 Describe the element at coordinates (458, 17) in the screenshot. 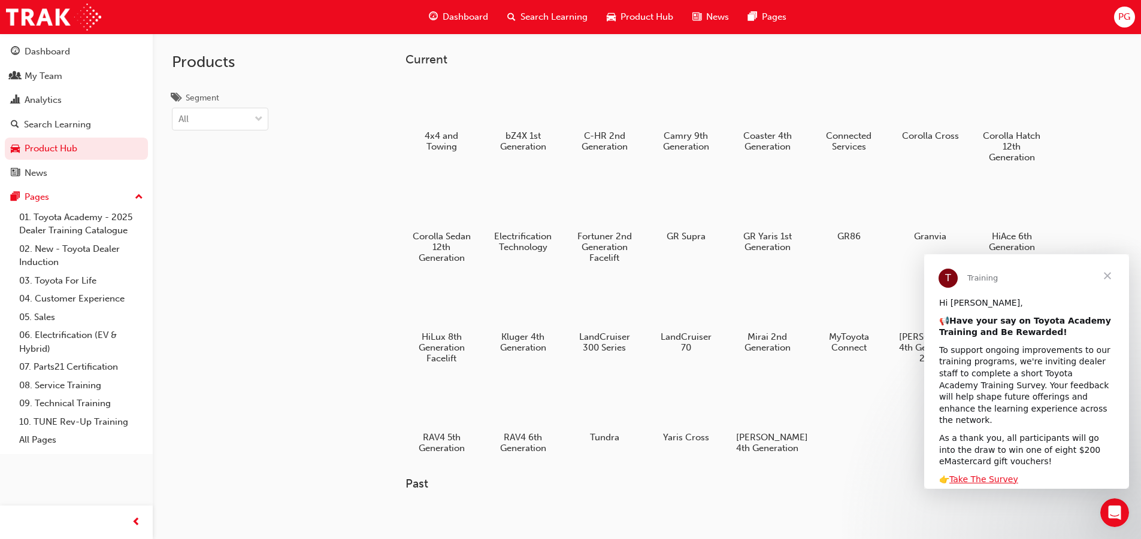

I see `a: guage-iconDashboard` at that location.